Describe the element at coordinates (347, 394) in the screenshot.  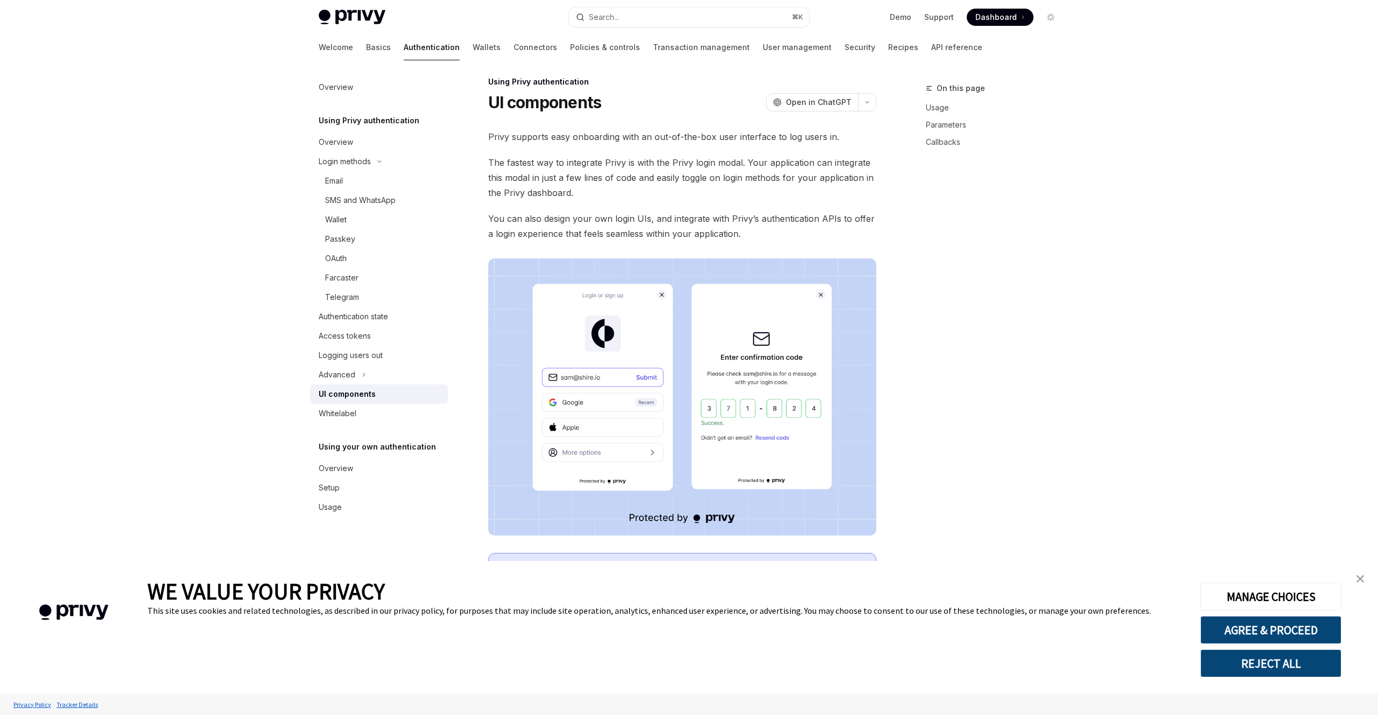
I see `div: UI components` at that location.